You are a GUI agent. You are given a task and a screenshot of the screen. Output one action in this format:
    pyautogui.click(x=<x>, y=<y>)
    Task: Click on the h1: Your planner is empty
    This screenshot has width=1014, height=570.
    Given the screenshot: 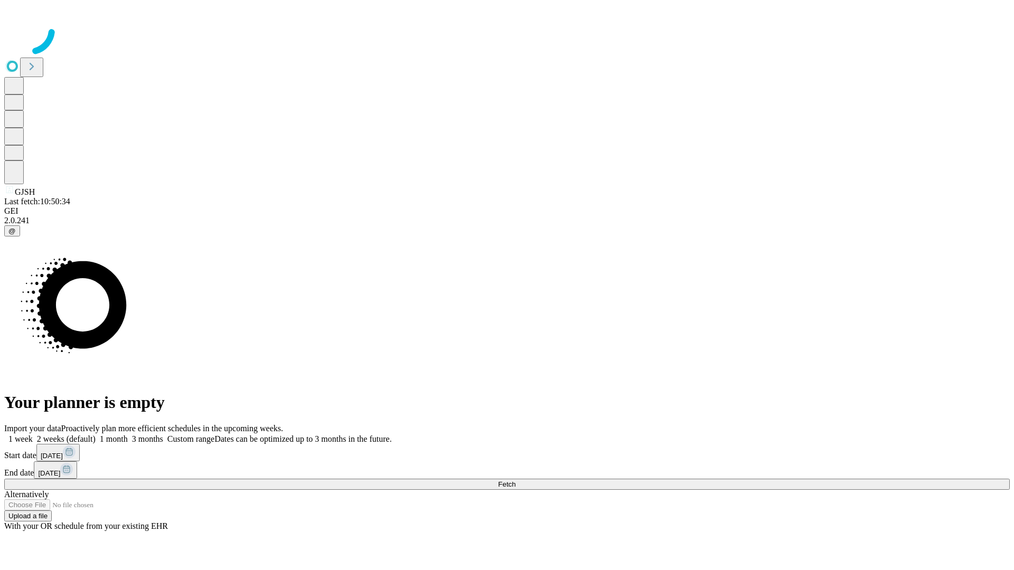 What is the action you would take?
    pyautogui.click(x=507, y=402)
    